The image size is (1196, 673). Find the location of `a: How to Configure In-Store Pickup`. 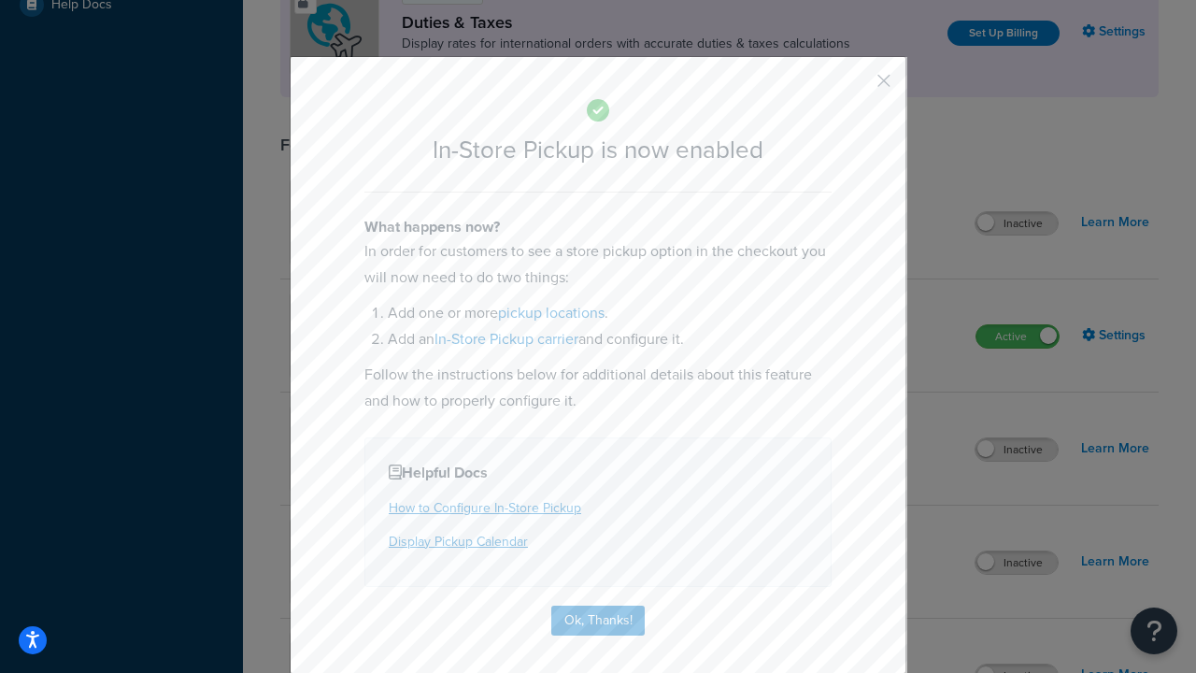

a: How to Configure In-Store Pickup is located at coordinates (485, 507).